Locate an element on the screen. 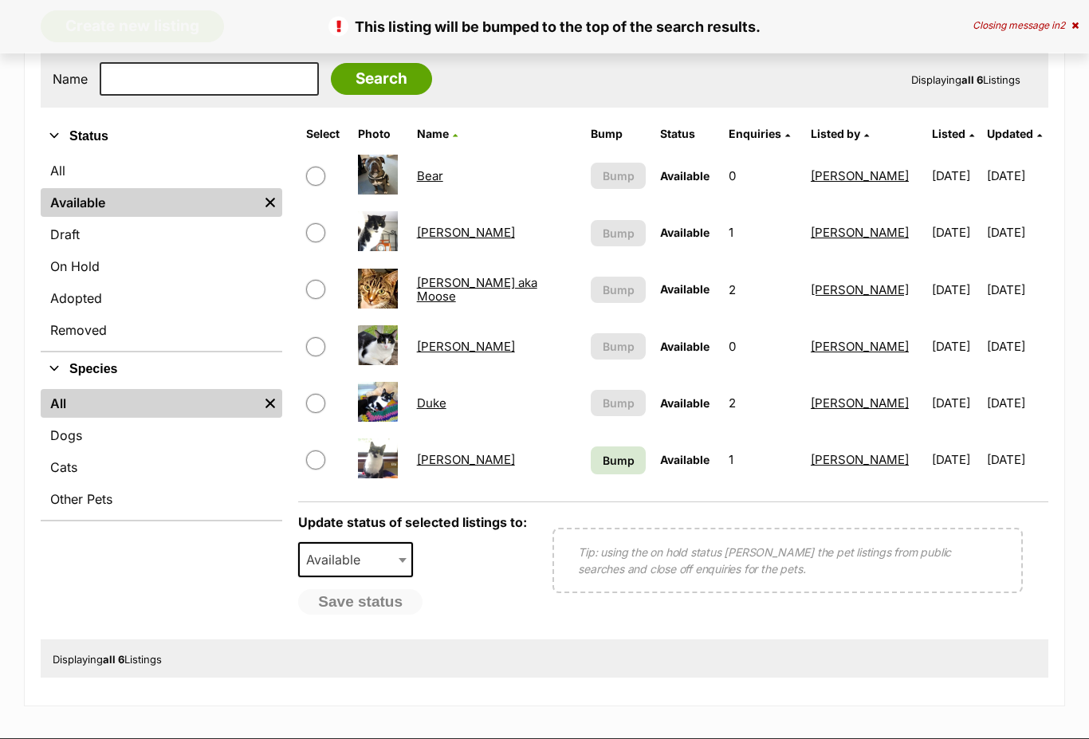 This screenshot has width=1089, height=739. button: Species is located at coordinates (161, 370).